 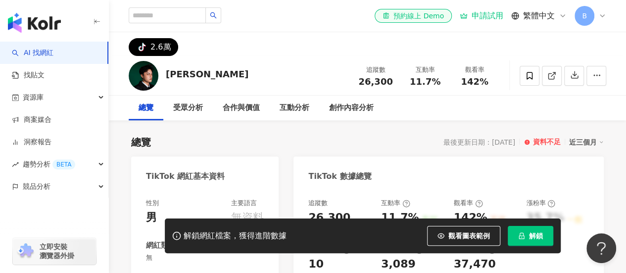 What do you see at coordinates (316, 264) in the screenshot?
I see `div: 10` at bounding box center [316, 264].